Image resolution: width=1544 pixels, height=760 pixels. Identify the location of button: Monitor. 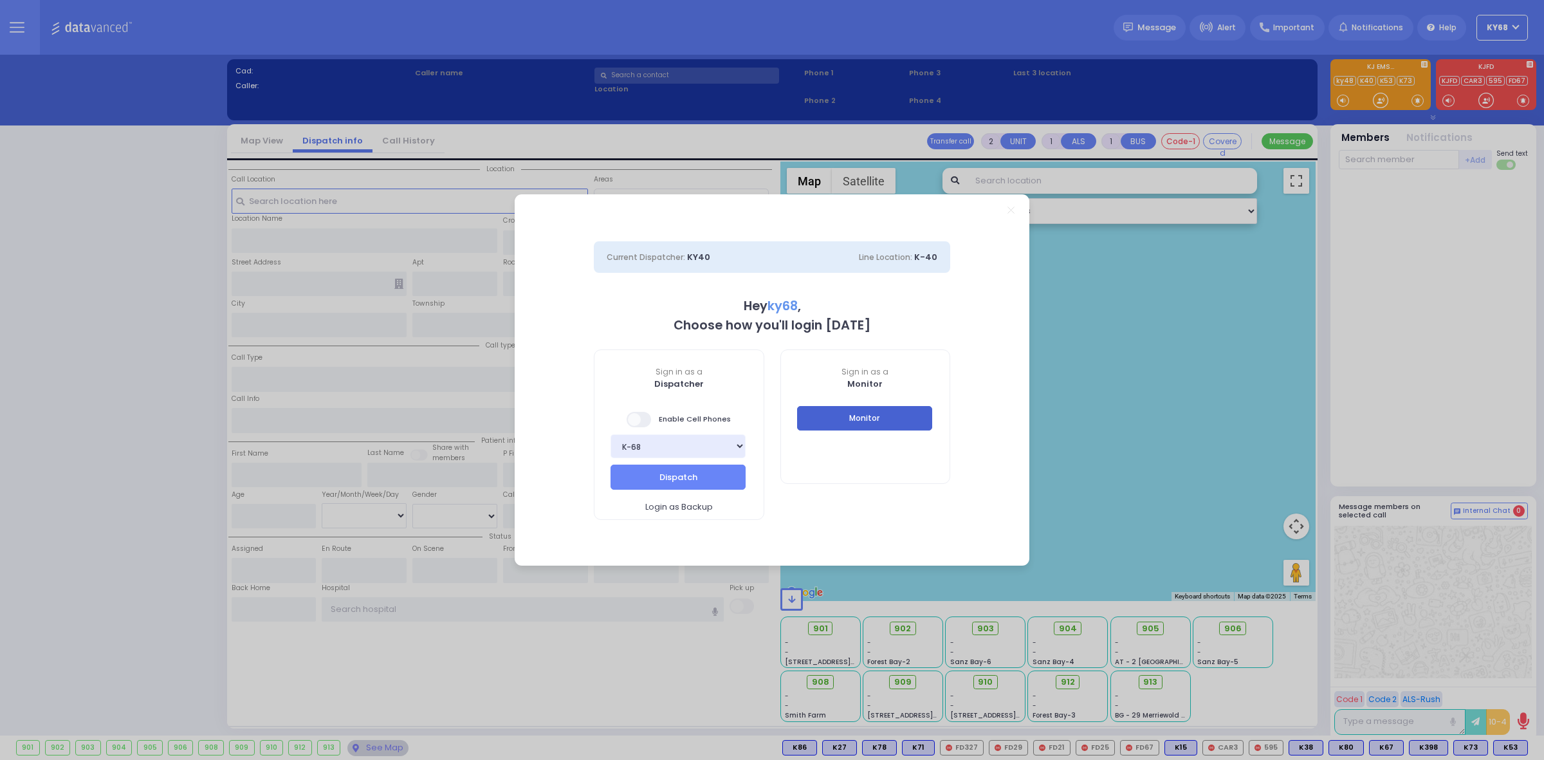
(865, 418).